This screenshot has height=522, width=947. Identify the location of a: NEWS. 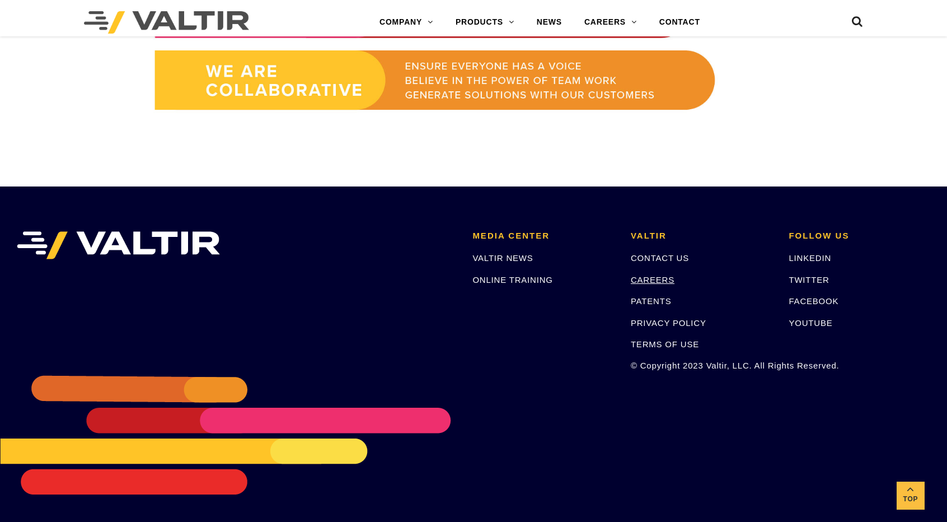
(549, 22).